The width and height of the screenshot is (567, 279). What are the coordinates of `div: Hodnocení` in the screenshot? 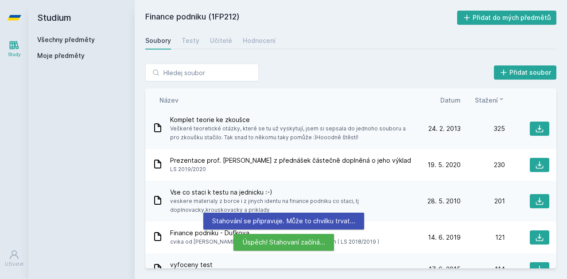 It's located at (259, 41).